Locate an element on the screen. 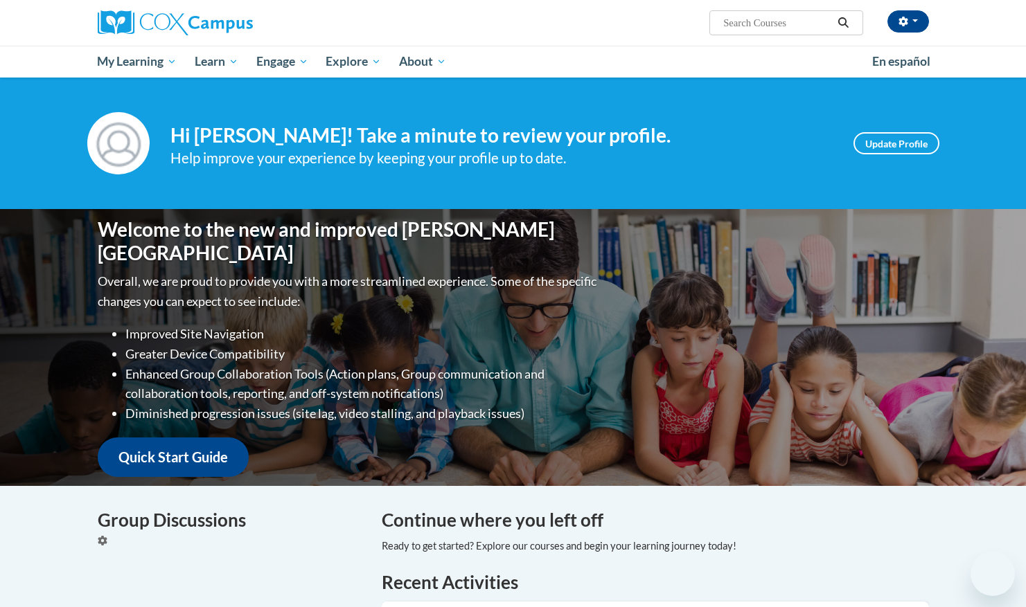 The width and height of the screenshot is (1026, 607). p: Overall, we are proud to provide you with a more streamlined experience. Some of the specific cha... is located at coordinates (348, 292).